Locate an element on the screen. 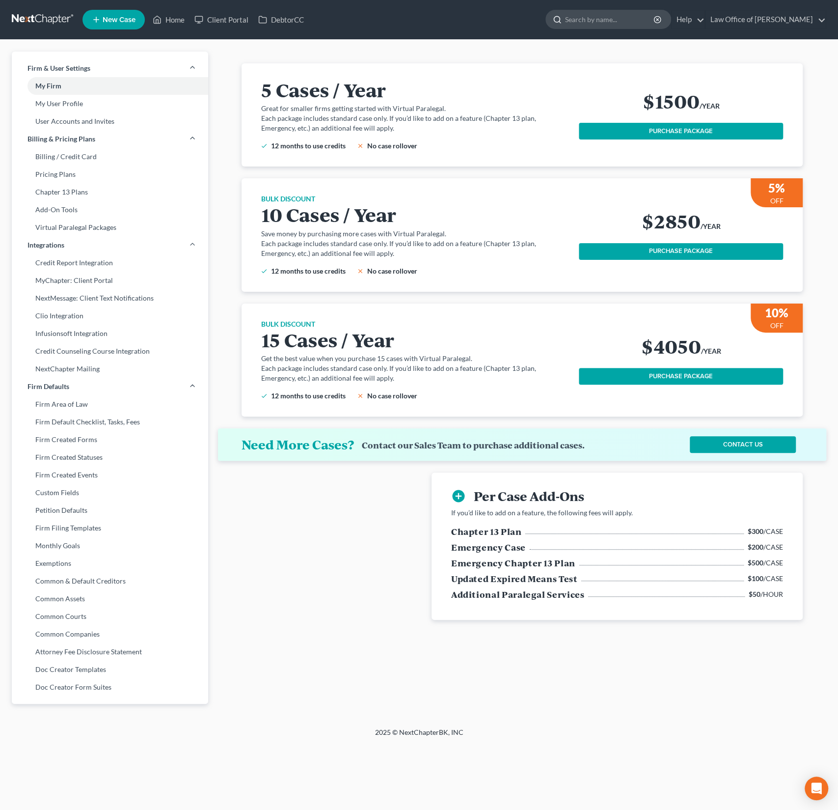 The image size is (838, 810). span: Firm & User Settings is located at coordinates (59, 68).